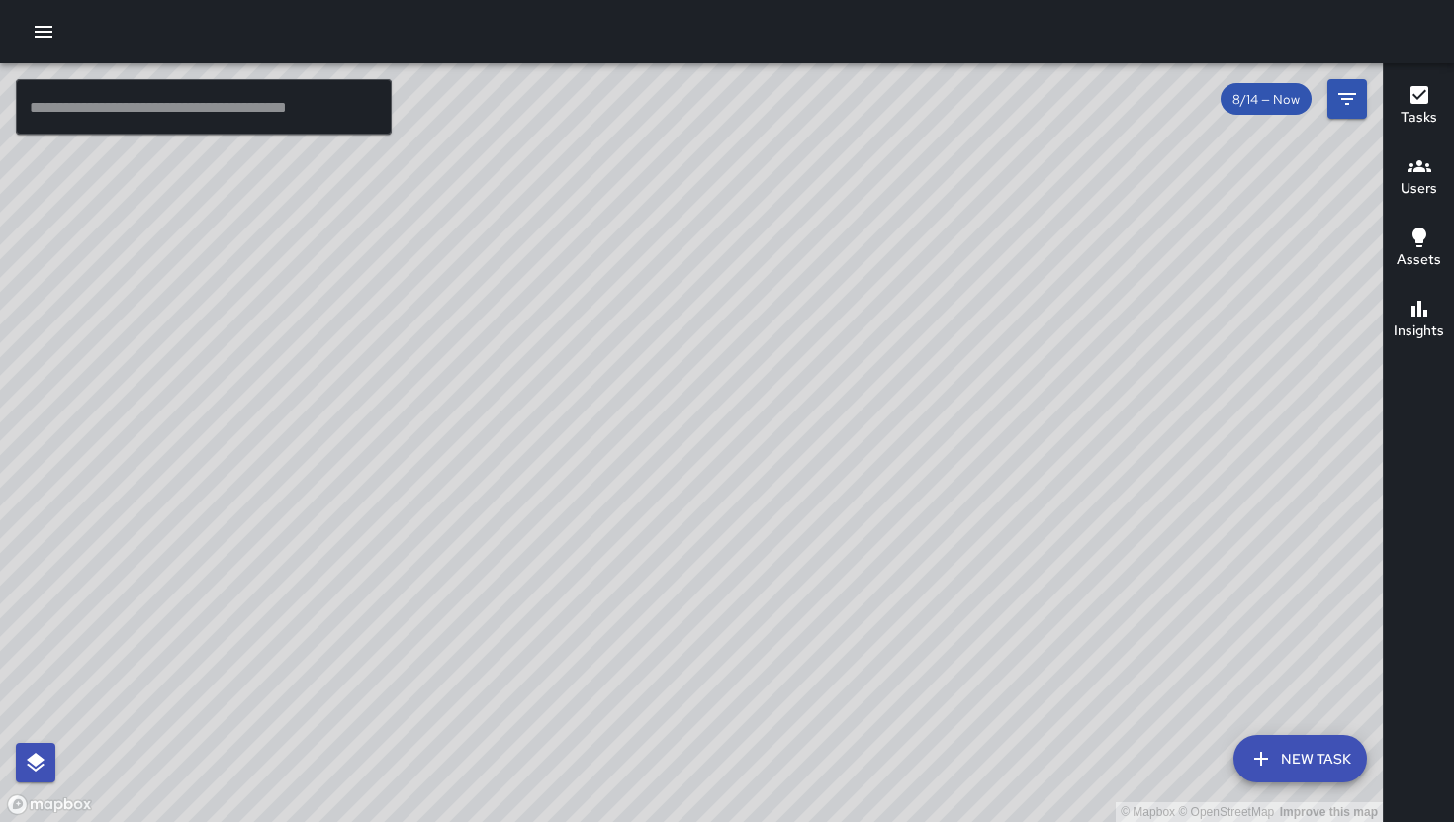 This screenshot has width=1454, height=822. Describe the element at coordinates (1419, 260) in the screenshot. I see `h6: Assets` at that location.